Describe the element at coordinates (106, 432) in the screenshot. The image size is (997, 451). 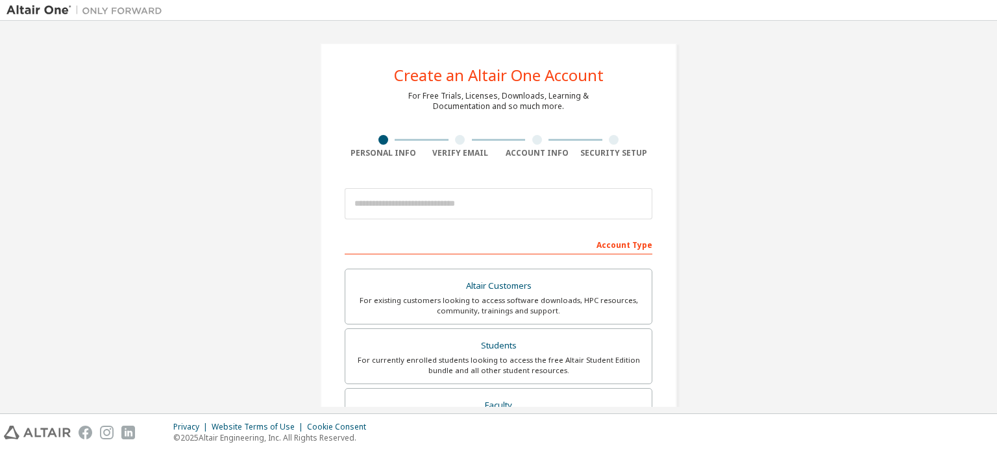
I see `img: instagram.svg` at that location.